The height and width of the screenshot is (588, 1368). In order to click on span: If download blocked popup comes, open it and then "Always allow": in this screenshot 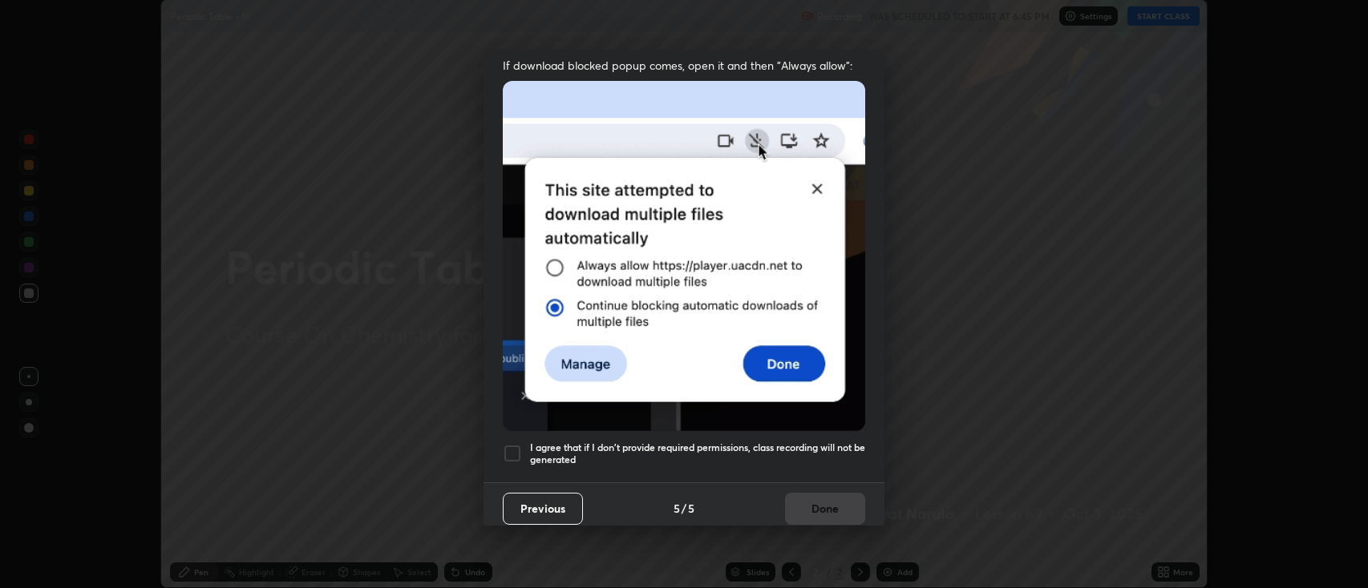, I will do `click(684, 65)`.